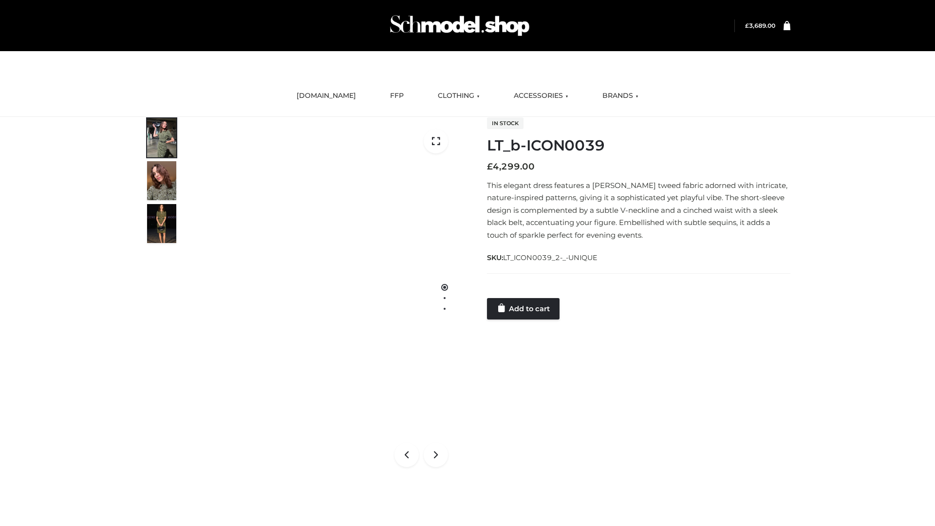  What do you see at coordinates (620, 96) in the screenshot?
I see `a: BRANDS` at bounding box center [620, 96].